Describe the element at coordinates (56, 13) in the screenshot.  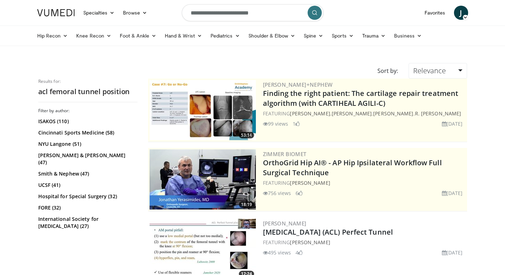
I see `img: VuMedi Logo` at that location.